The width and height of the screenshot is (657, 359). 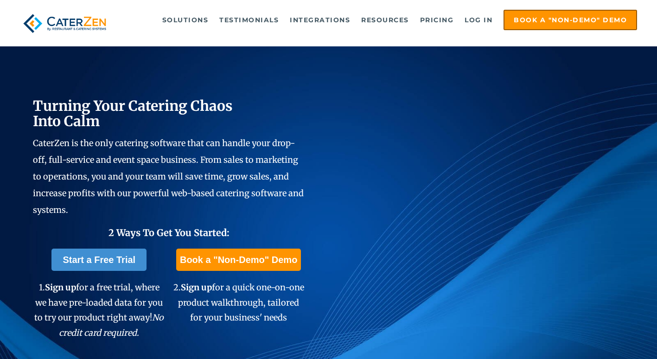 What do you see at coordinates (65, 23) in the screenshot?
I see `img: caterzen` at bounding box center [65, 23].